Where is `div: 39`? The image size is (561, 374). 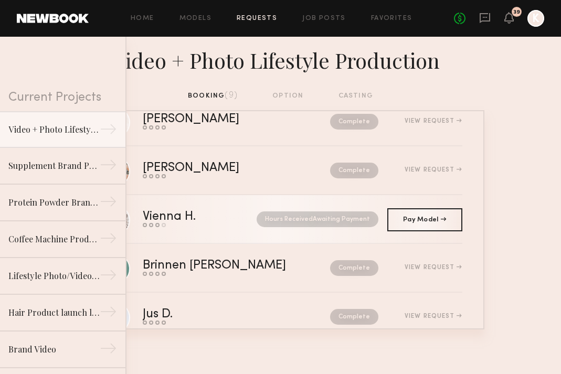 div: 39 is located at coordinates (516, 12).